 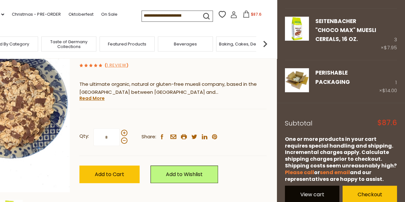 What do you see at coordinates (335, 172) in the screenshot?
I see `a: send email` at bounding box center [335, 172].